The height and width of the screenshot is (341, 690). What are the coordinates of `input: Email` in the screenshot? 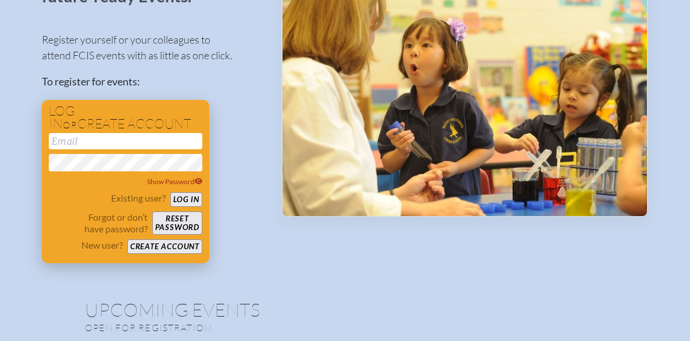 It's located at (126, 141).